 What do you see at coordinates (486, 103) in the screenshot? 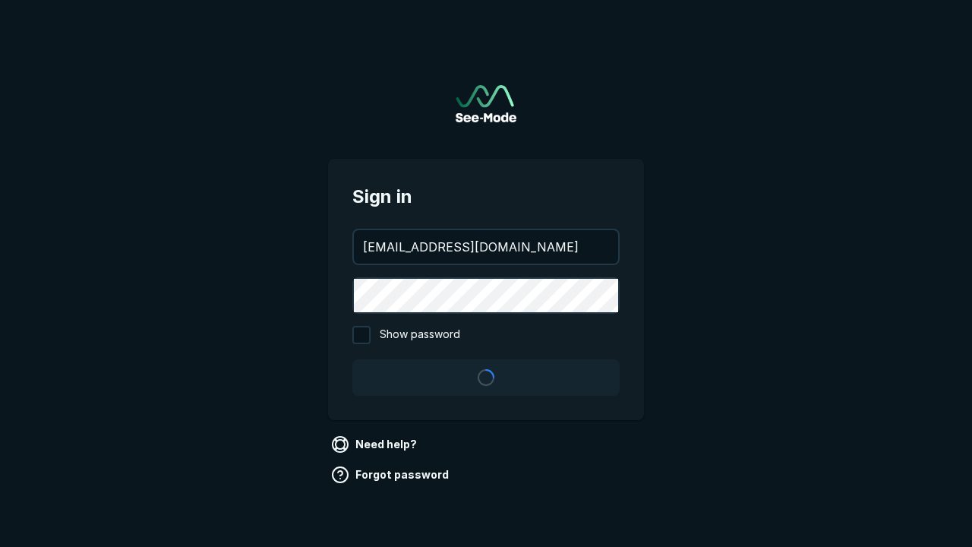
I see `img: See-Mode Logo` at bounding box center [486, 103].